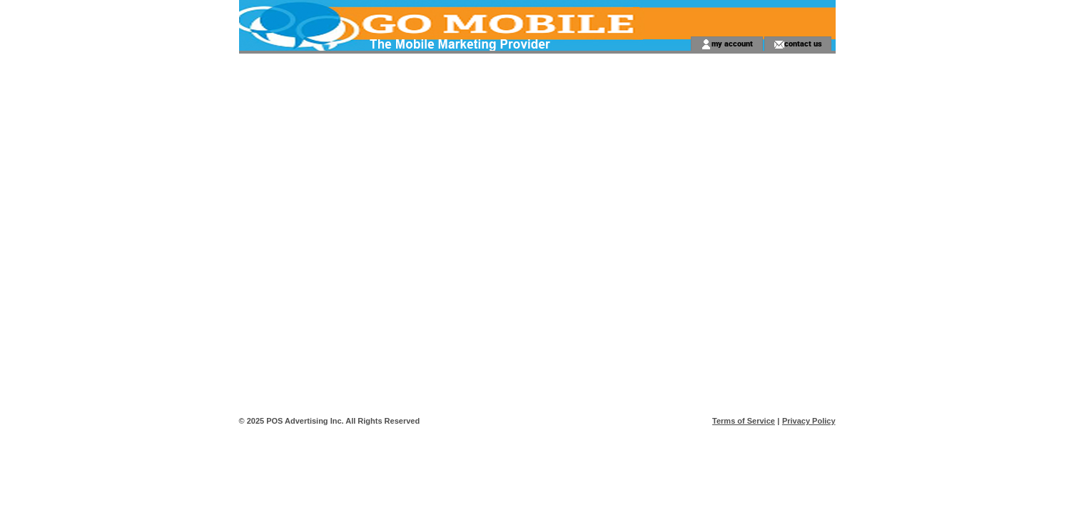 The width and height of the screenshot is (1074, 508). What do you see at coordinates (809, 421) in the screenshot?
I see `a: Privacy Policy` at bounding box center [809, 421].